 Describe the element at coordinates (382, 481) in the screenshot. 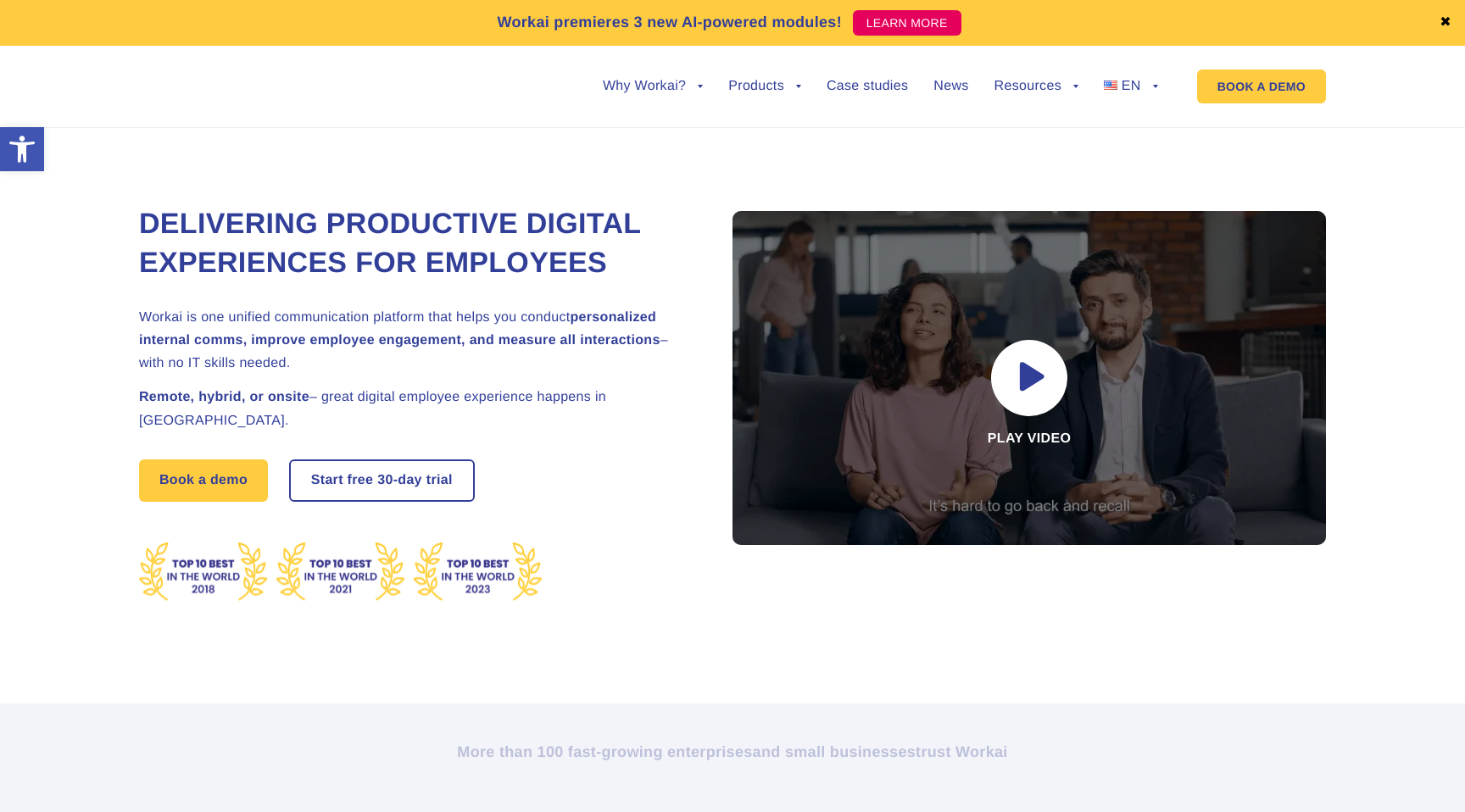

I see `a: Start free30-daytrial` at that location.